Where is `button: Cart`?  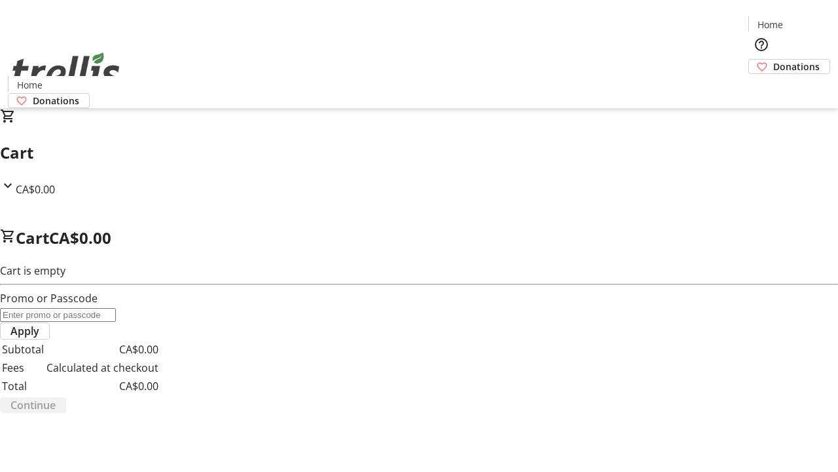
button: Cart is located at coordinates (762, 87).